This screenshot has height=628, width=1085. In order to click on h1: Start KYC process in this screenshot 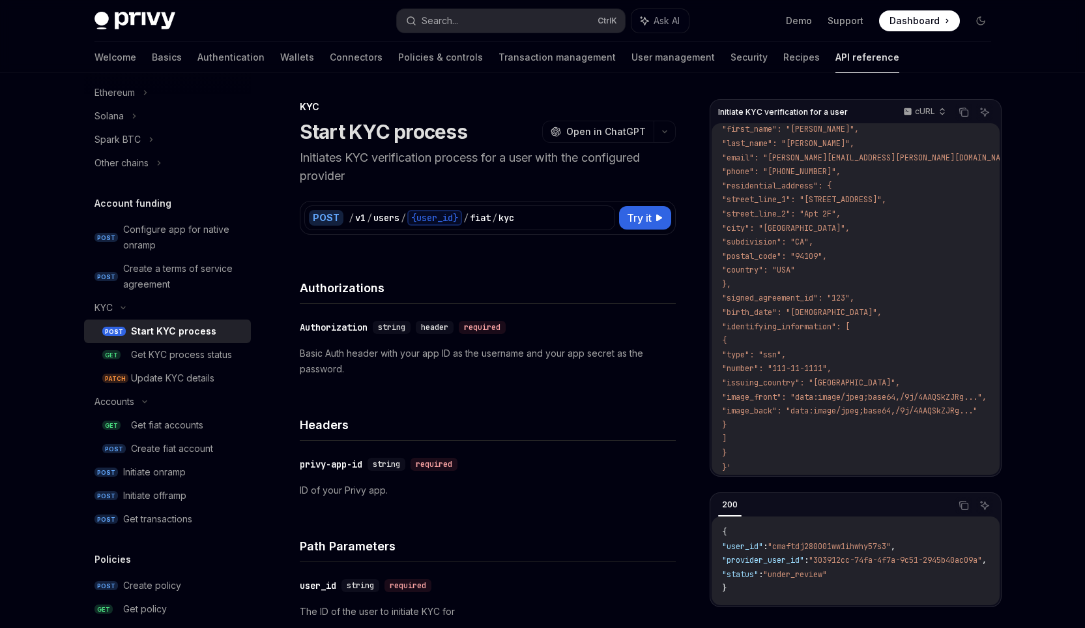, I will do `click(383, 132)`.